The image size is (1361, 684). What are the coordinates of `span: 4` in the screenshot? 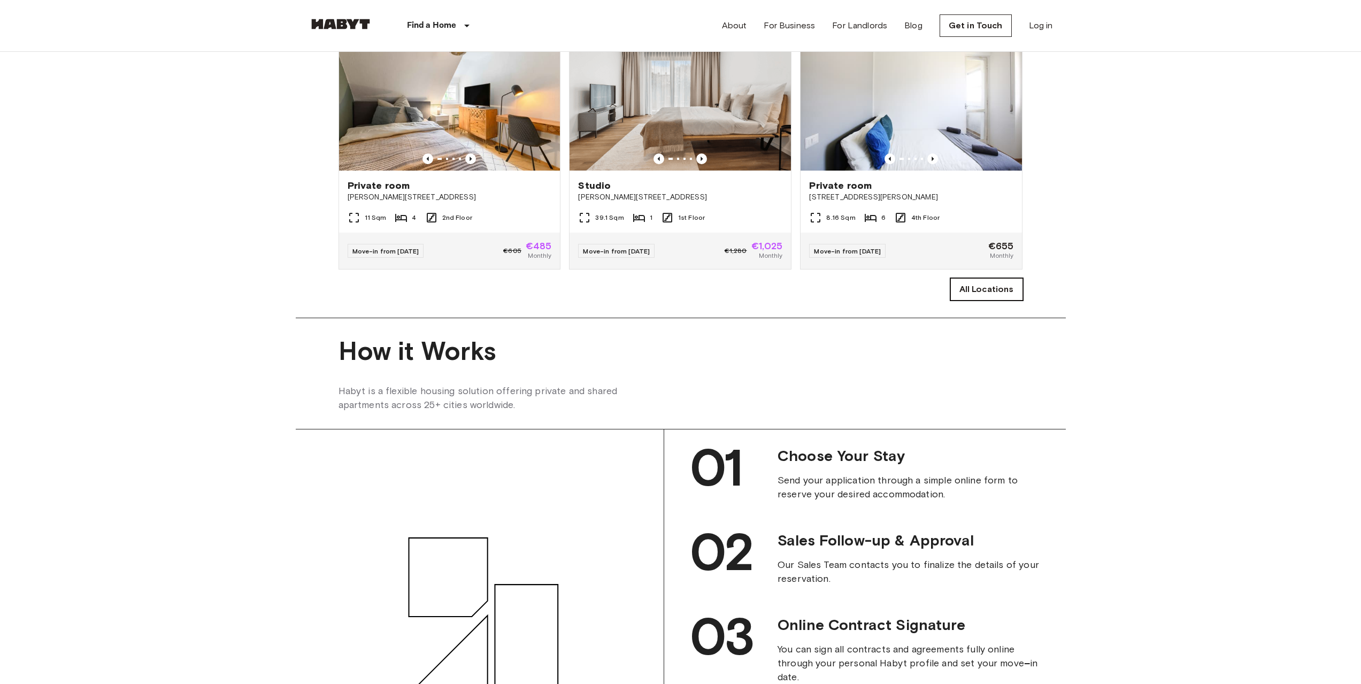 It's located at (414, 218).